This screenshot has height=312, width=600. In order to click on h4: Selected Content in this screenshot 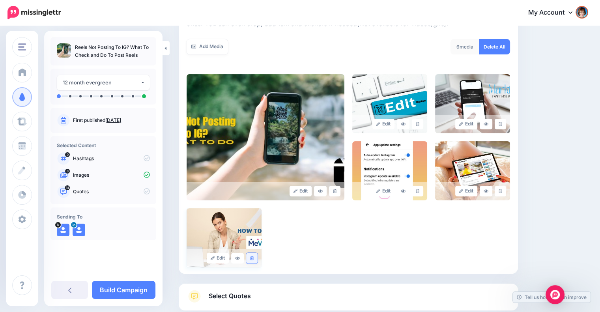, I will do `click(103, 145)`.